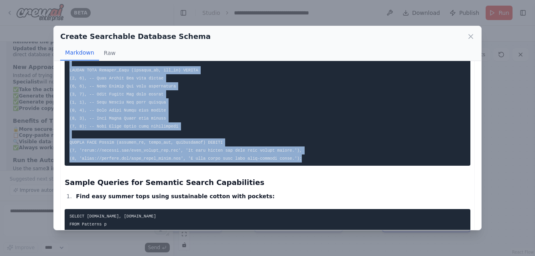 The height and width of the screenshot is (256, 535). I want to click on button: Markdown, so click(79, 53).